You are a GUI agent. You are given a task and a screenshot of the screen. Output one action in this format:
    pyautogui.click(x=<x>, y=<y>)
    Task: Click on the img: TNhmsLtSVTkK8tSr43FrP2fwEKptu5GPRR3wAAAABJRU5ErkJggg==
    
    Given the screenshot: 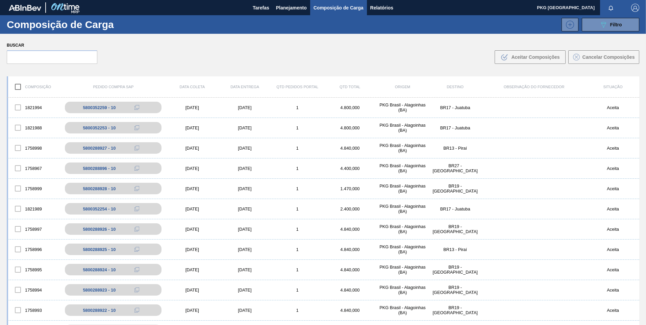 What is the action you would take?
    pyautogui.click(x=25, y=8)
    